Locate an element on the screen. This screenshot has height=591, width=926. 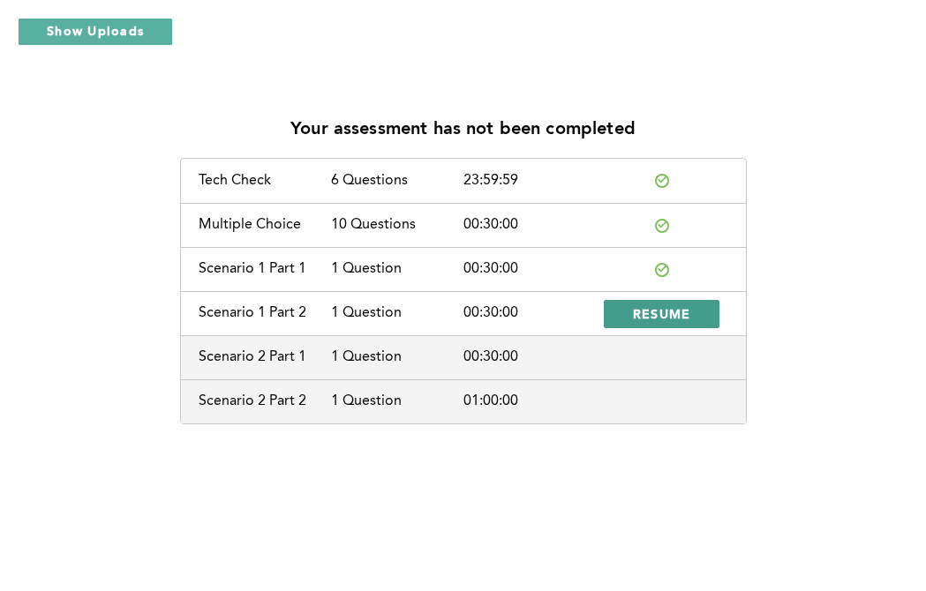
div: 6 Questions is located at coordinates (397, 181).